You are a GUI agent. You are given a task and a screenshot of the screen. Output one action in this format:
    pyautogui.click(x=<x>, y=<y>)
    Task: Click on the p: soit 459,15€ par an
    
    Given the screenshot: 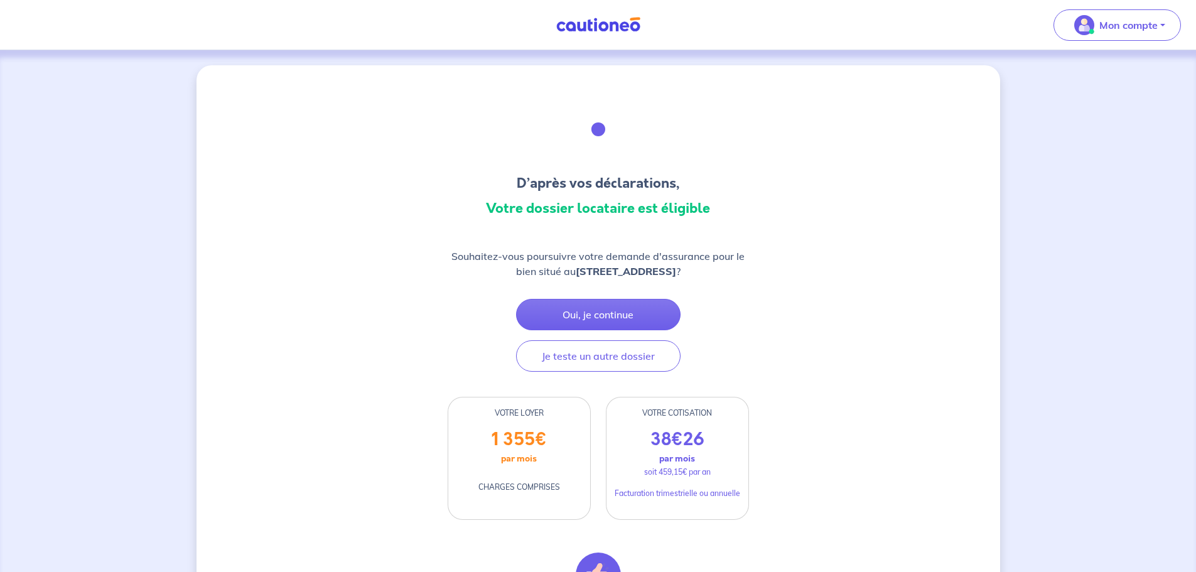 What is the action you would take?
    pyautogui.click(x=677, y=472)
    